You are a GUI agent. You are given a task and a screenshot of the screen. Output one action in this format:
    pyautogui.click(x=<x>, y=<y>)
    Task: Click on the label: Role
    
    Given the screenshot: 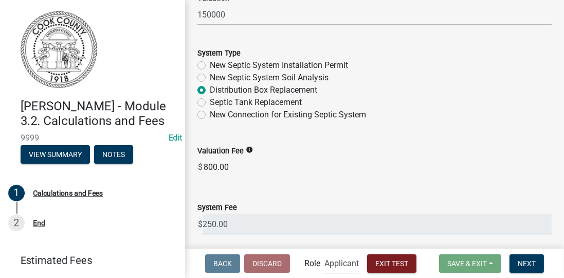 What is the action you would take?
    pyautogui.click(x=312, y=263)
    